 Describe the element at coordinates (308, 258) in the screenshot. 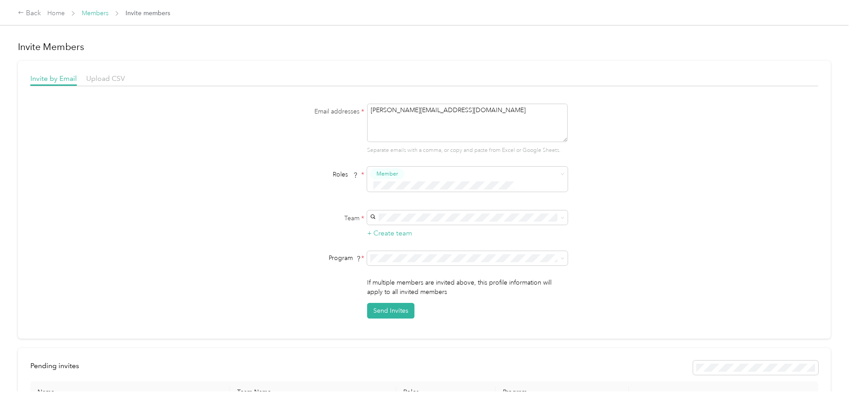

I see `div: Program` at that location.